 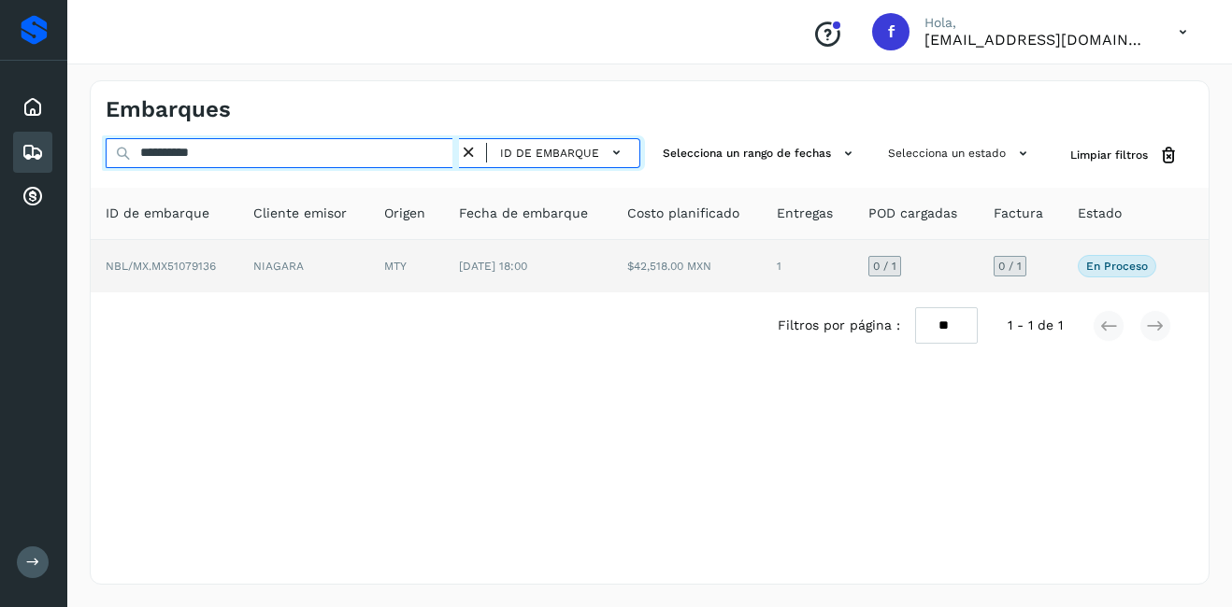 What do you see at coordinates (1099, 213) in the screenshot?
I see `span: Estado` at bounding box center [1099, 213].